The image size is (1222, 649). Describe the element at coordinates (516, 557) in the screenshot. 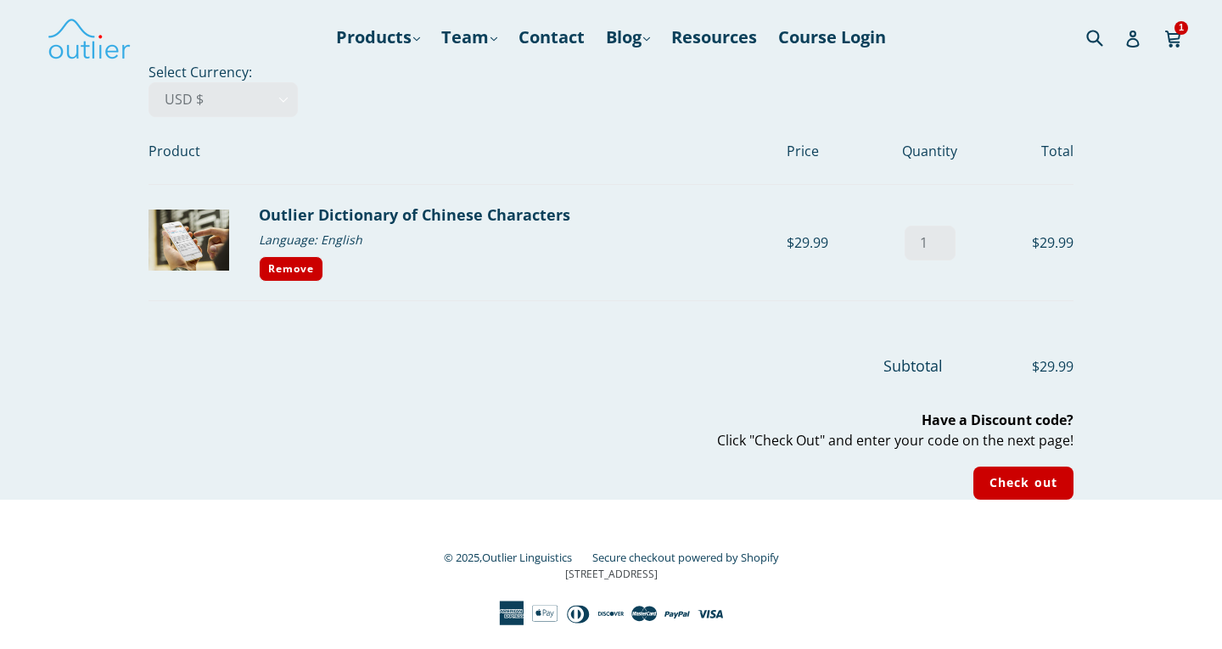

I see `small: © 2025,` at that location.